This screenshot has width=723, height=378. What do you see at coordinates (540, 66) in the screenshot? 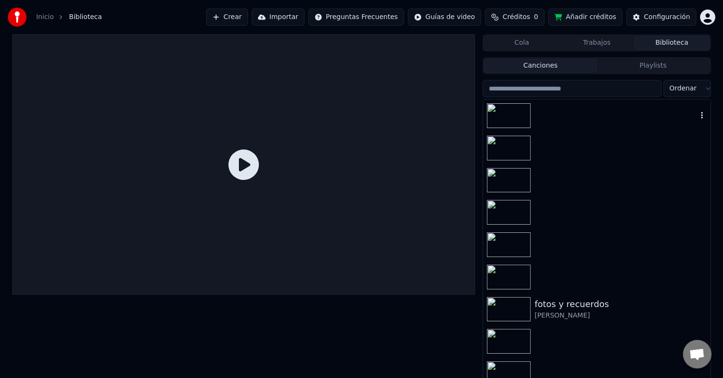
I see `button: Canciones` at bounding box center [540, 66].